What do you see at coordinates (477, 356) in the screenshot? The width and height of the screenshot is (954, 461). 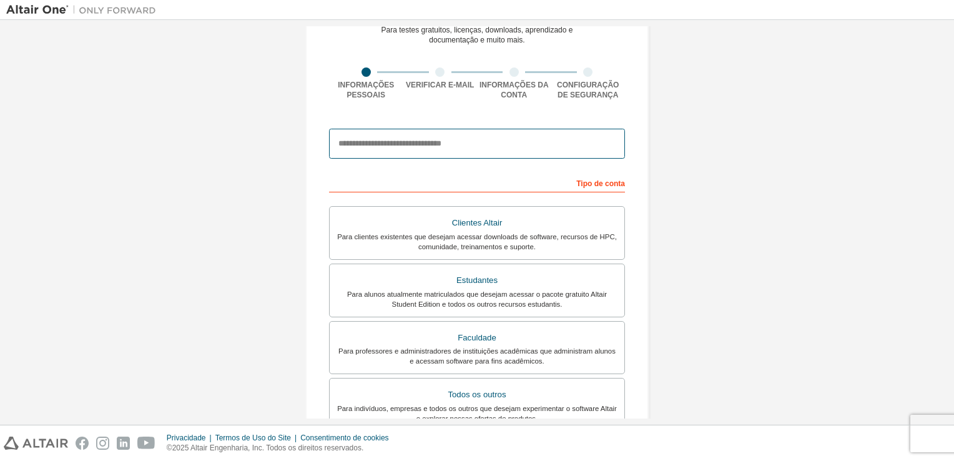 I see `div: Para professores e administradores de instituições acadêmicas que administram alunos e acessam so...` at bounding box center [477, 356].